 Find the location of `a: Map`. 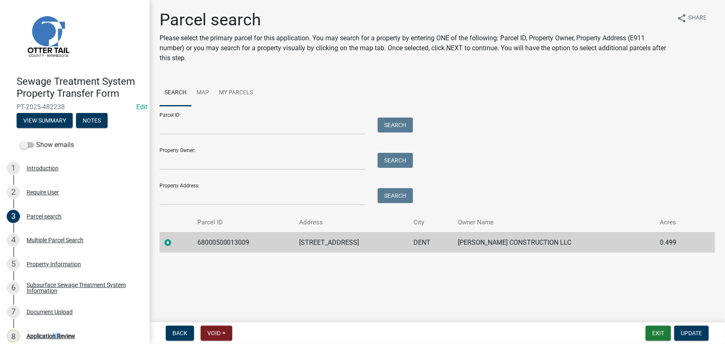

a: Map is located at coordinates (203, 93).